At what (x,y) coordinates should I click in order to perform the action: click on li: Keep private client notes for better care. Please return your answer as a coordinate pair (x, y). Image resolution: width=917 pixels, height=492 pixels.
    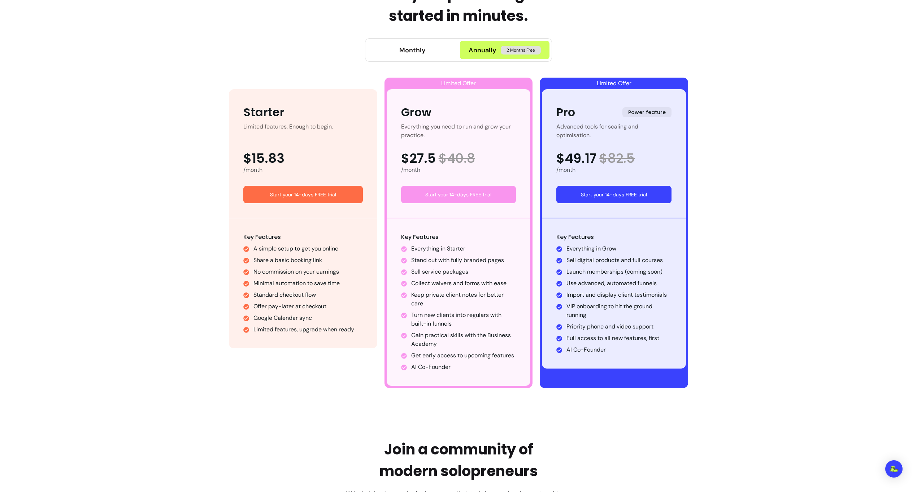
    Looking at the image, I should click on (463, 299).